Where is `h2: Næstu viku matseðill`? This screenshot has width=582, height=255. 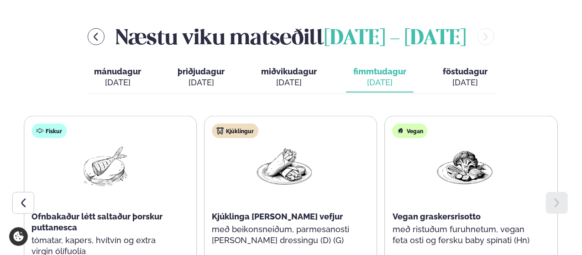
h2: Næstu viku matseðill is located at coordinates (291, 37).